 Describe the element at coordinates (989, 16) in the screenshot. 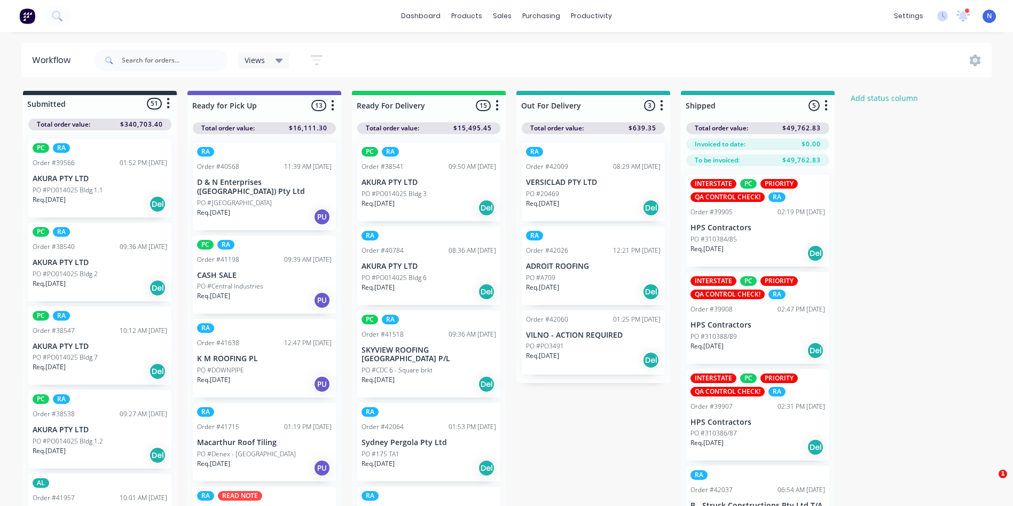

I see `span: N` at that location.